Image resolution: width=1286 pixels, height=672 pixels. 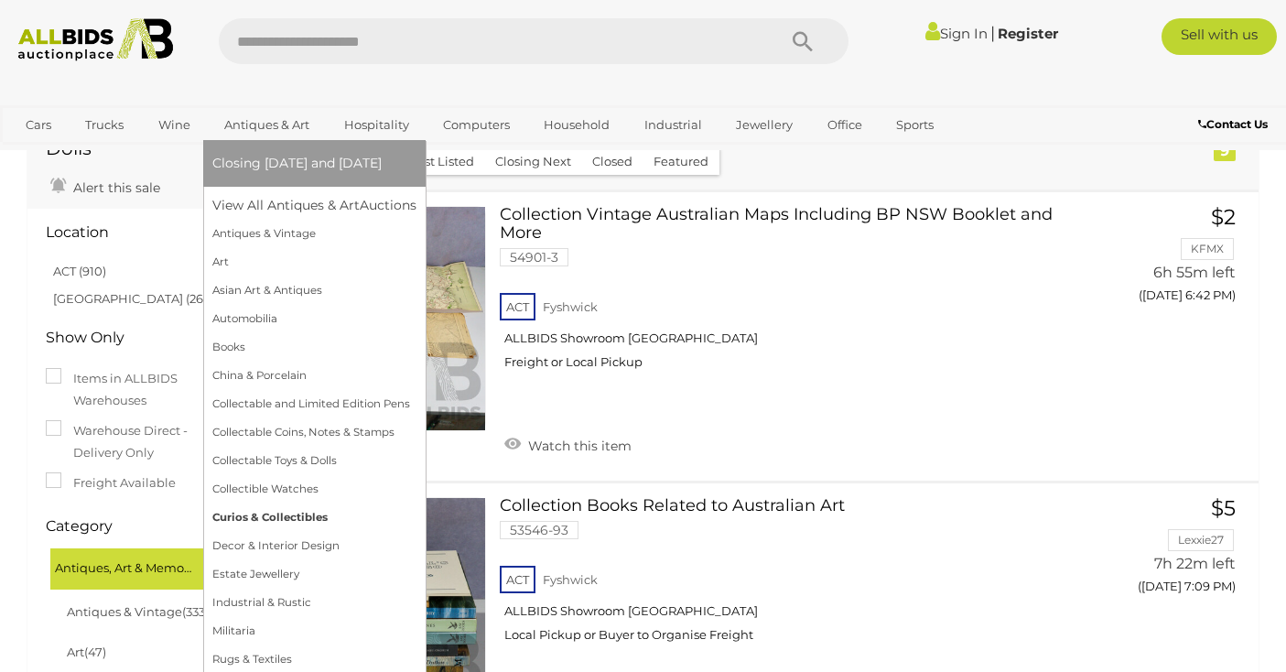 What do you see at coordinates (577, 125) in the screenshot?
I see `a: Household` at bounding box center [577, 125].